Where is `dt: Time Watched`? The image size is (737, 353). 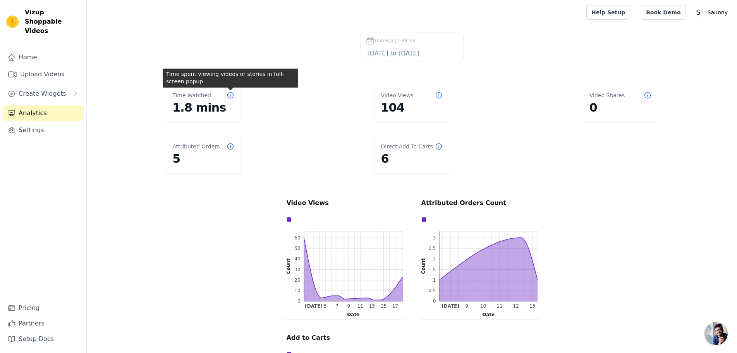 dt: Time Watched is located at coordinates (192, 95).